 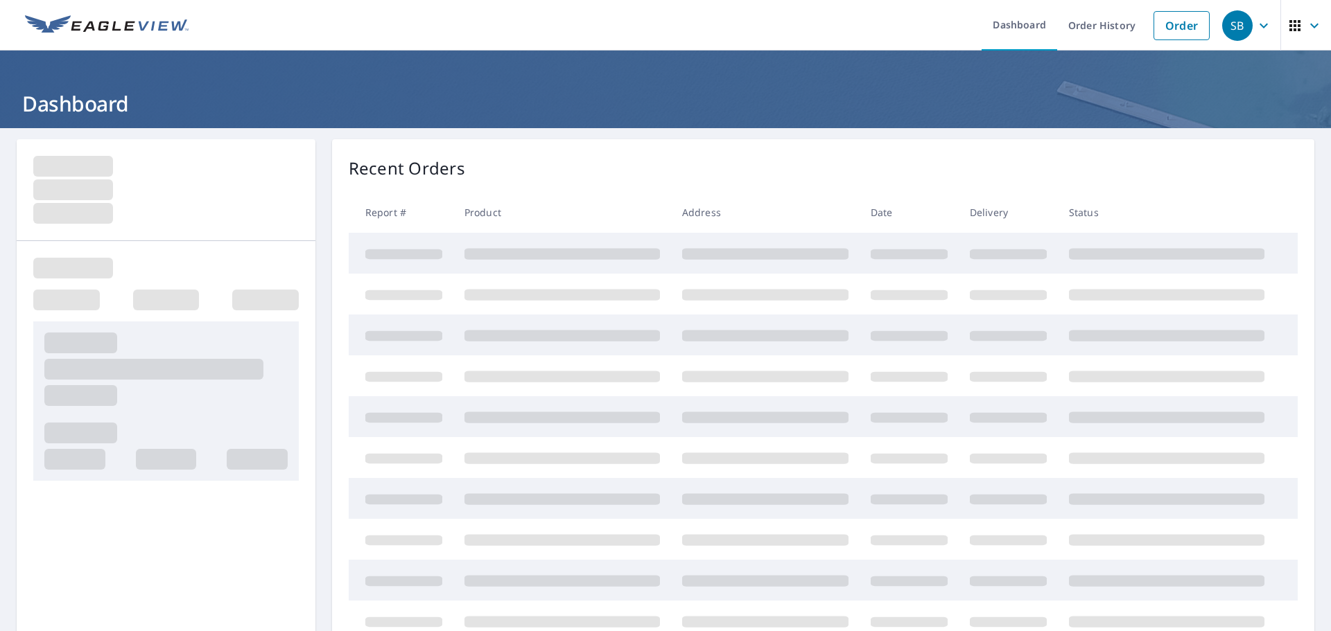 What do you see at coordinates (909, 212) in the screenshot?
I see `th: Date` at bounding box center [909, 212].